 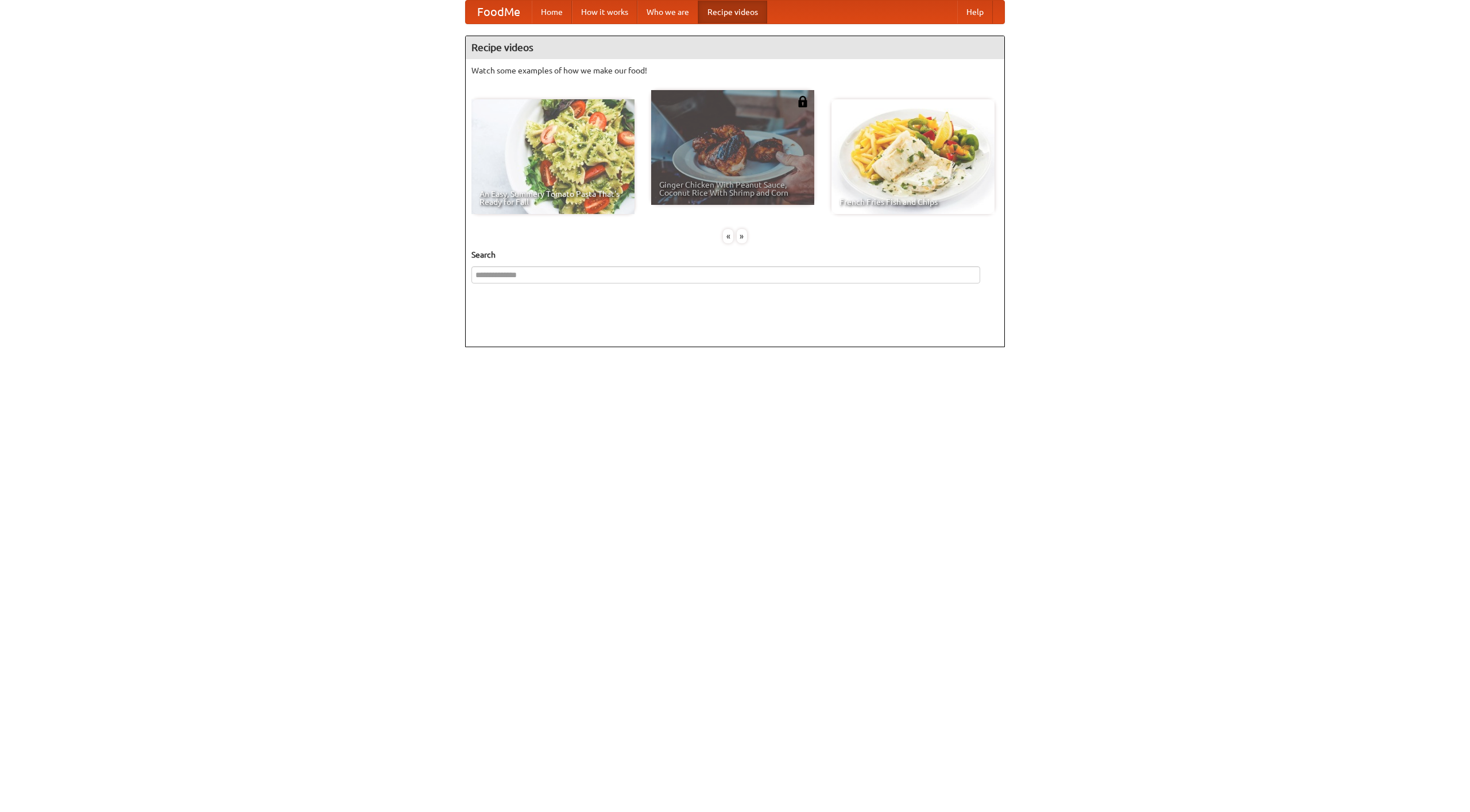 I want to click on h4: Recipe videos, so click(x=735, y=47).